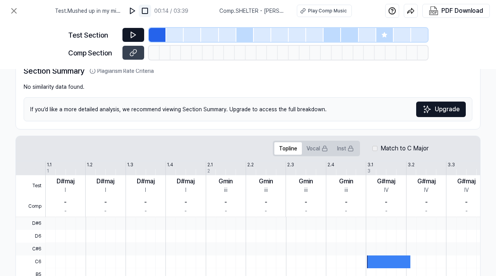  I want to click on div: 2.1, so click(210, 165).